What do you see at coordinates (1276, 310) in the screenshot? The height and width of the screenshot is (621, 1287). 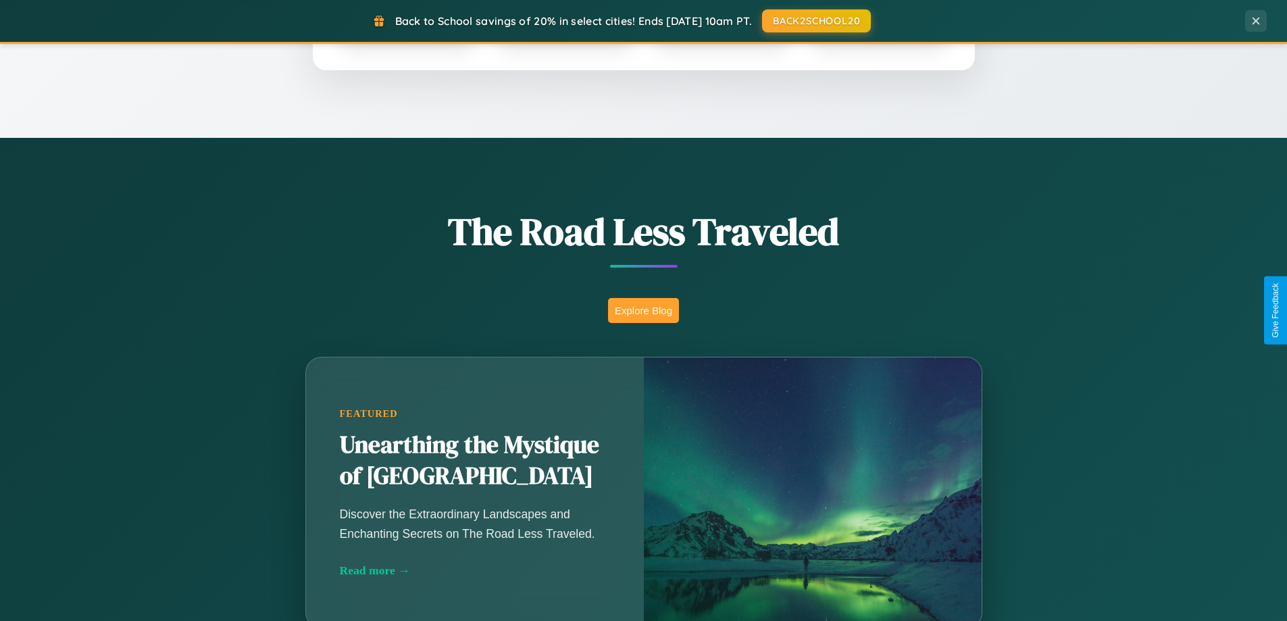 I see `div: Give Feedback` at bounding box center [1276, 310].